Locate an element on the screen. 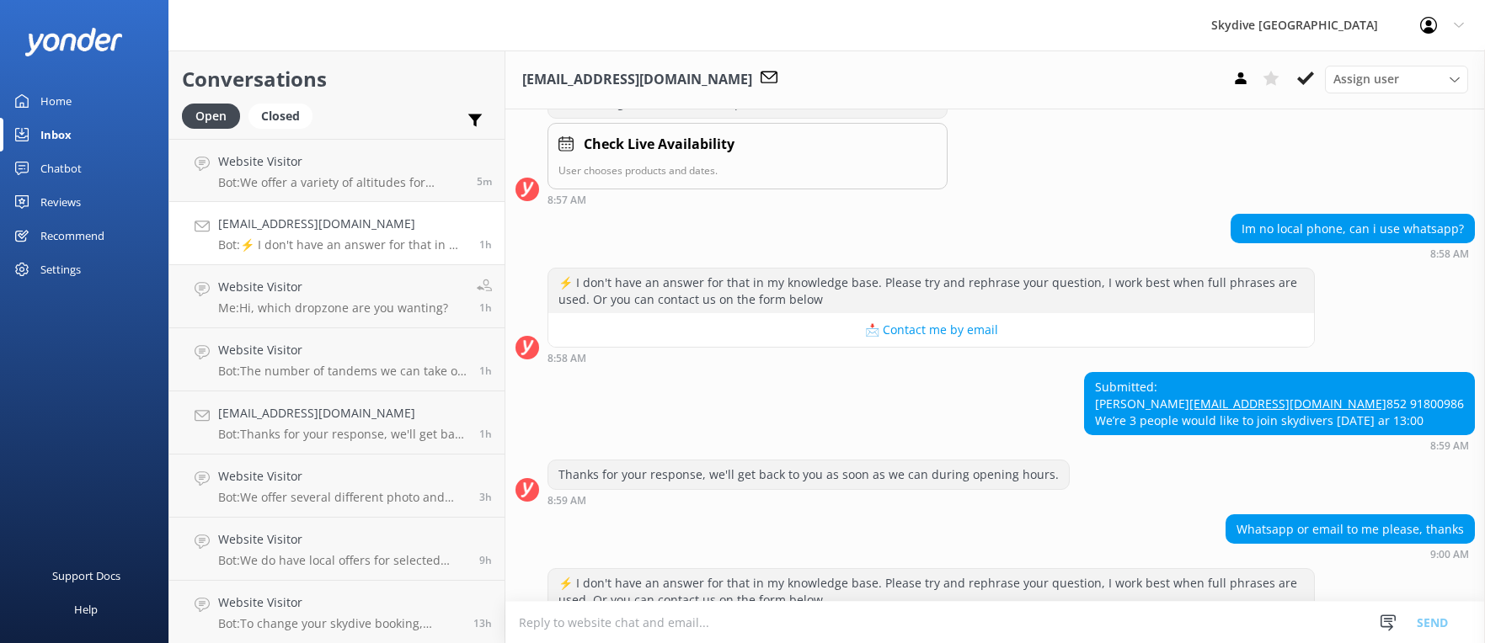  p: User chooses products and dates. is located at coordinates (747, 170).